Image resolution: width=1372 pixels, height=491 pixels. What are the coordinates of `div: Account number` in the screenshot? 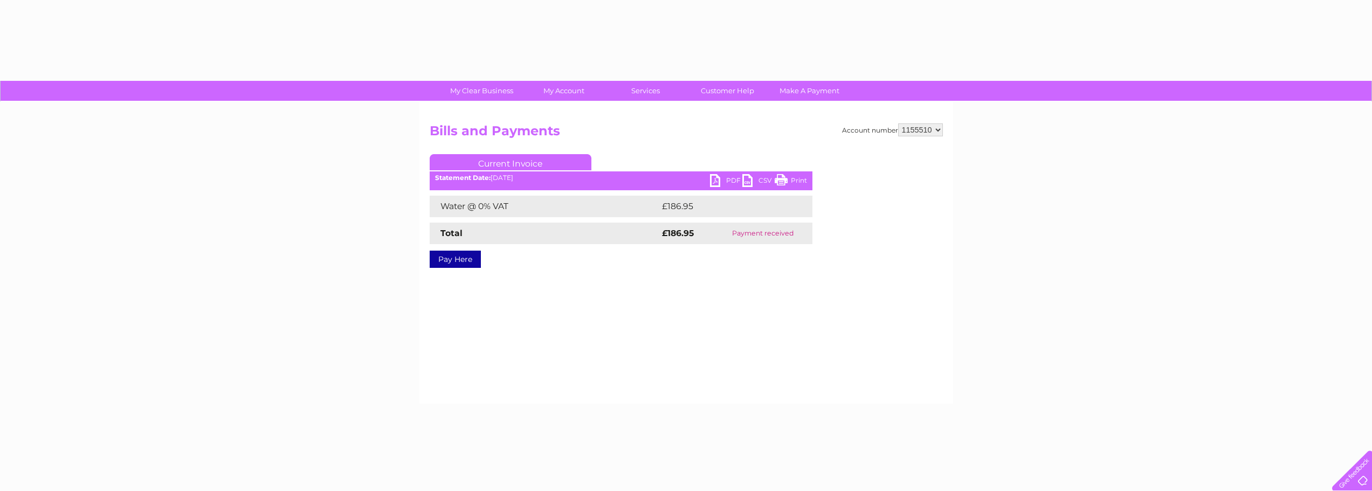 It's located at (892, 130).